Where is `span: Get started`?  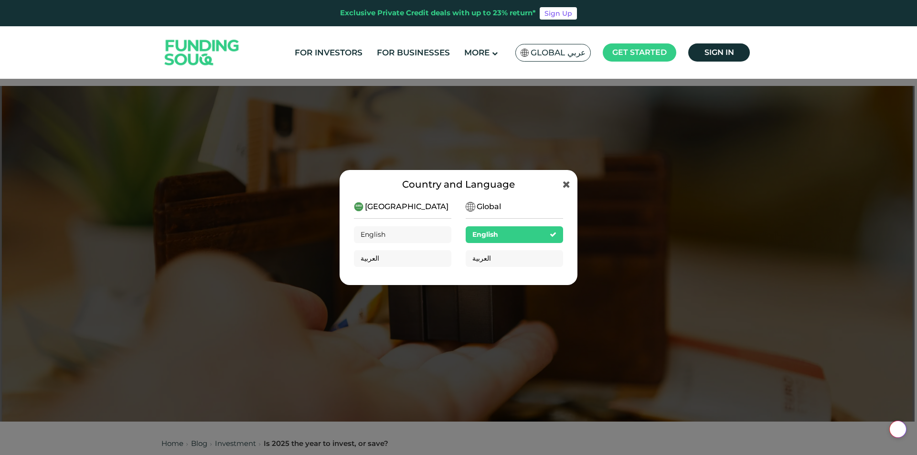 span: Get started is located at coordinates (639, 52).